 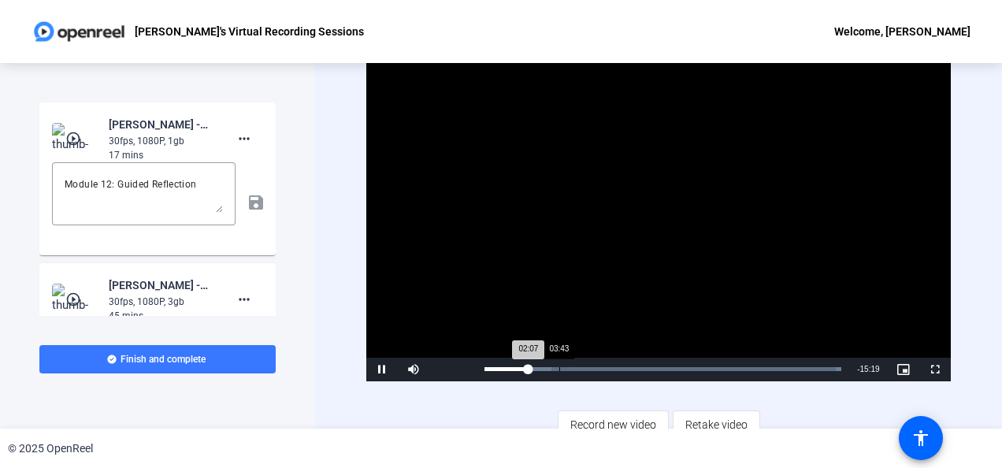 I want to click on button: Fullscreen, so click(x=935, y=369).